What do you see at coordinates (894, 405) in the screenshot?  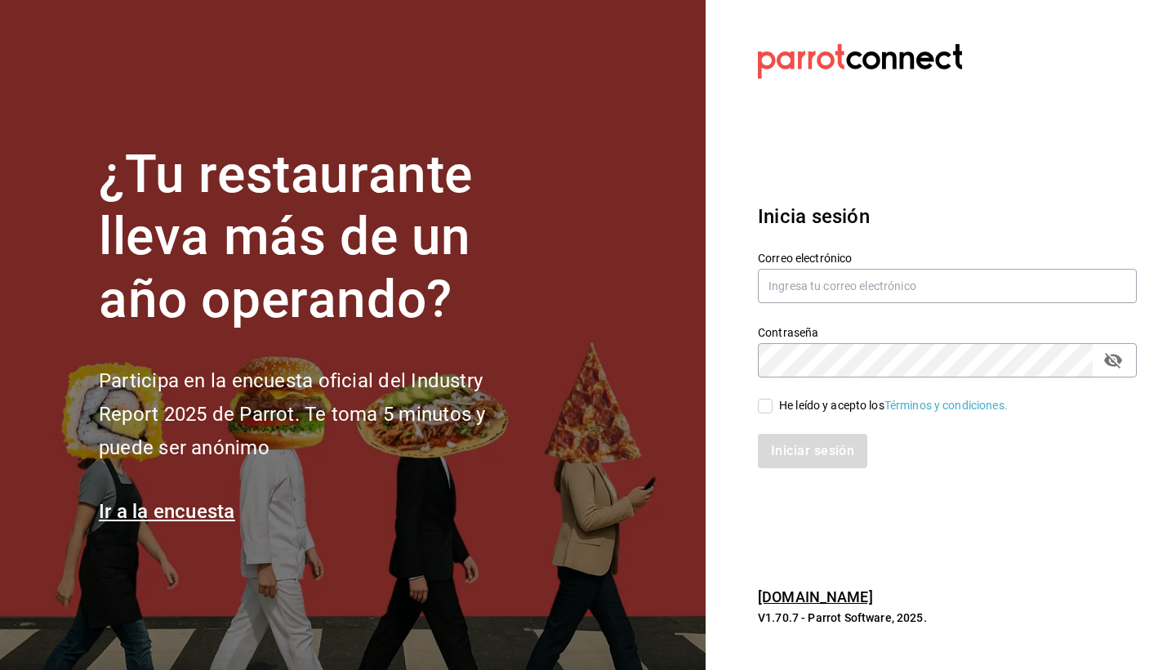 I see `div: He leído y acepto los` at bounding box center [894, 405].